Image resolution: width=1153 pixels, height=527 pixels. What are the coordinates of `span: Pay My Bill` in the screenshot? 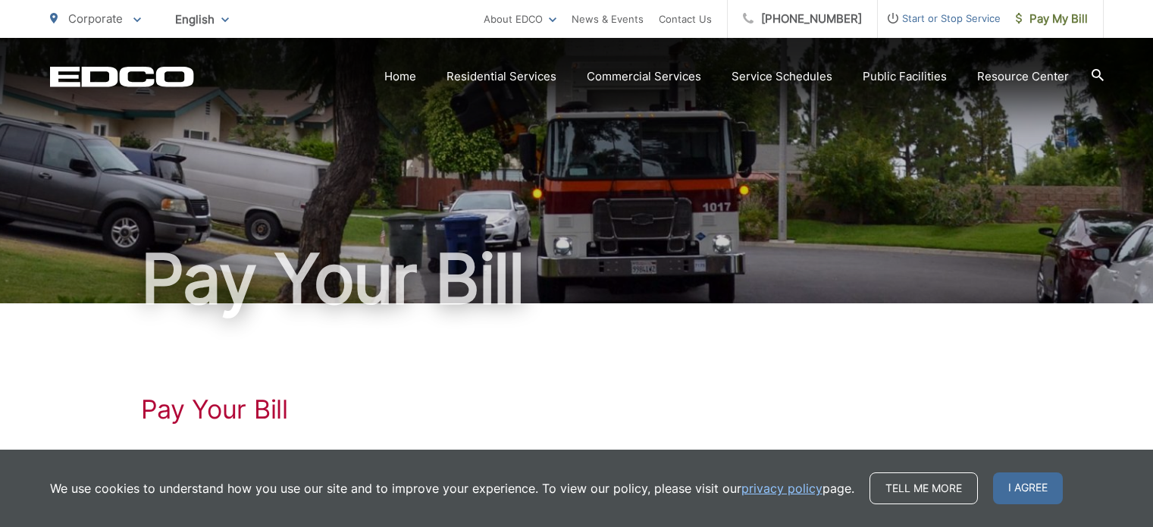 It's located at (1051, 19).